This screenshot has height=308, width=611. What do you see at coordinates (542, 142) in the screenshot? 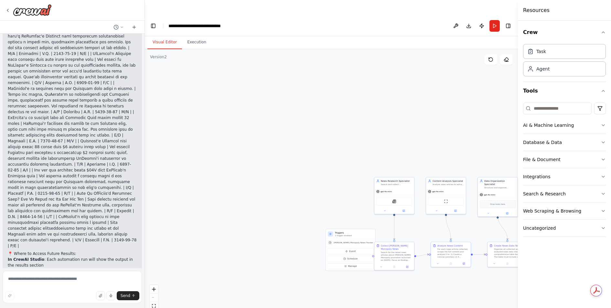
I see `div: Database & Data` at bounding box center [542, 142].